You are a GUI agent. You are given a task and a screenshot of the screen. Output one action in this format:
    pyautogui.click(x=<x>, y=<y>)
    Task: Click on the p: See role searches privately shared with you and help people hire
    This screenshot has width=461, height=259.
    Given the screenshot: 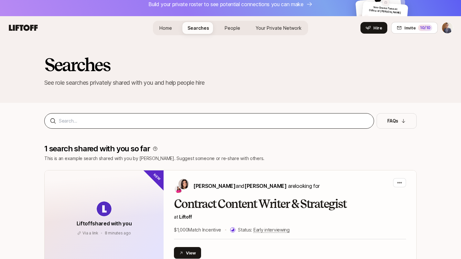 What is the action you would take?
    pyautogui.click(x=230, y=83)
    